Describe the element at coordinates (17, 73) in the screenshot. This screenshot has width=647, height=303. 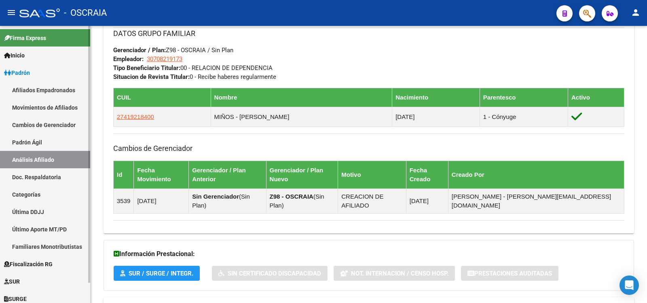
I see `span: Padrón` at that location.